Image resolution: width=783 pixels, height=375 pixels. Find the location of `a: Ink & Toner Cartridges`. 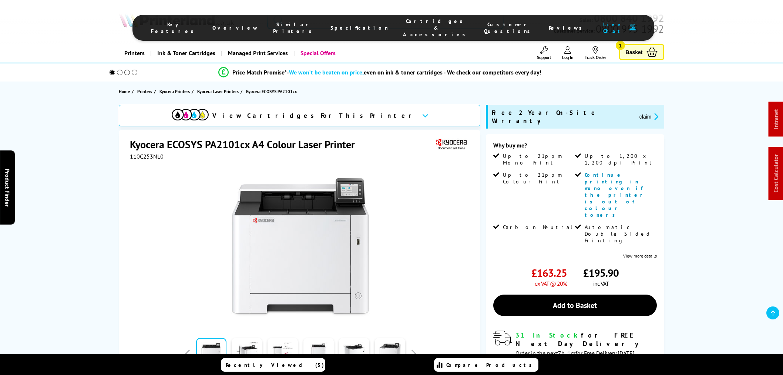

a: Ink & Toner Cartridges is located at coordinates (185, 53).